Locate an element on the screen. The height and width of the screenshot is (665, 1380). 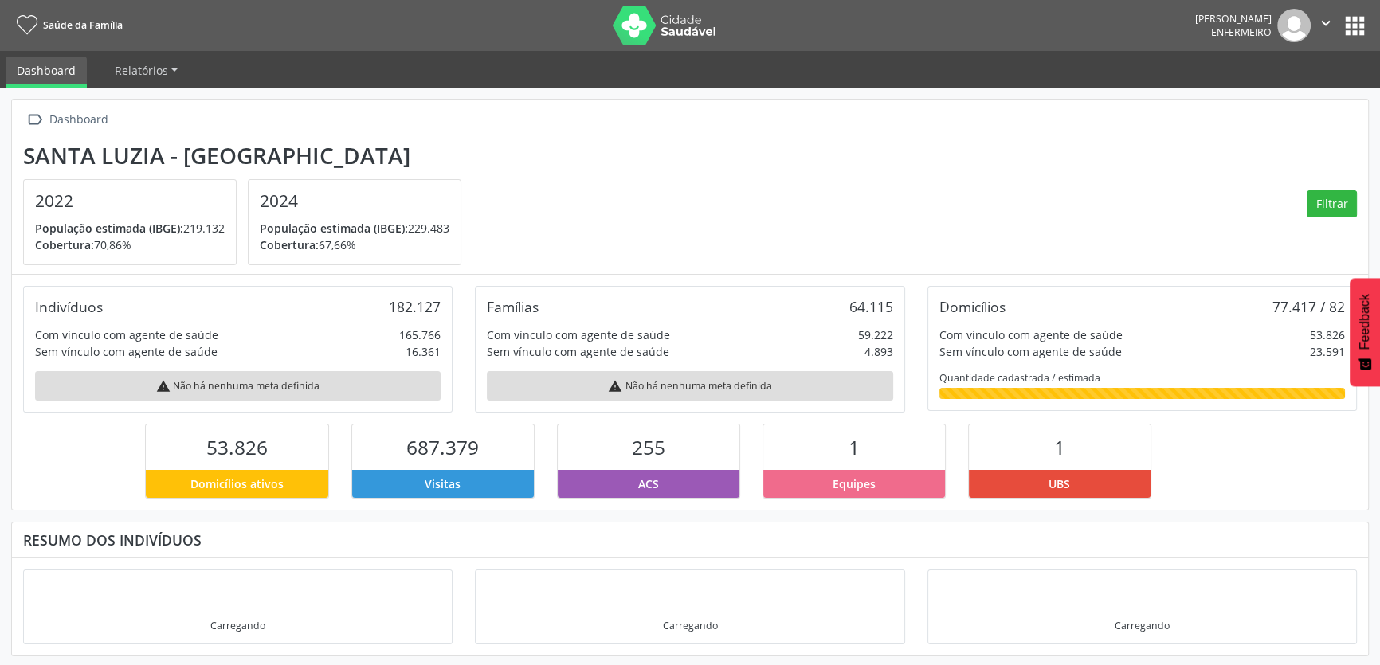
div: Resumo dos indivíduos is located at coordinates (690, 540).